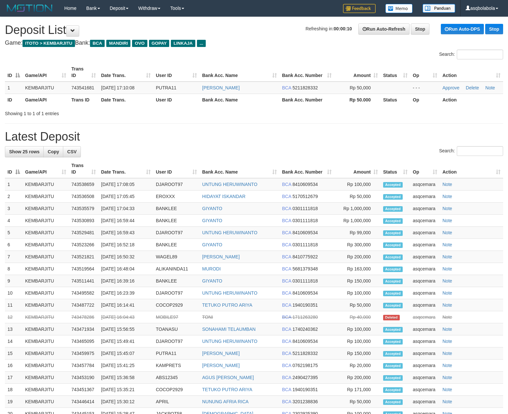 This screenshot has width=508, height=414. I want to click on td: Rp 171,000, so click(357, 389).